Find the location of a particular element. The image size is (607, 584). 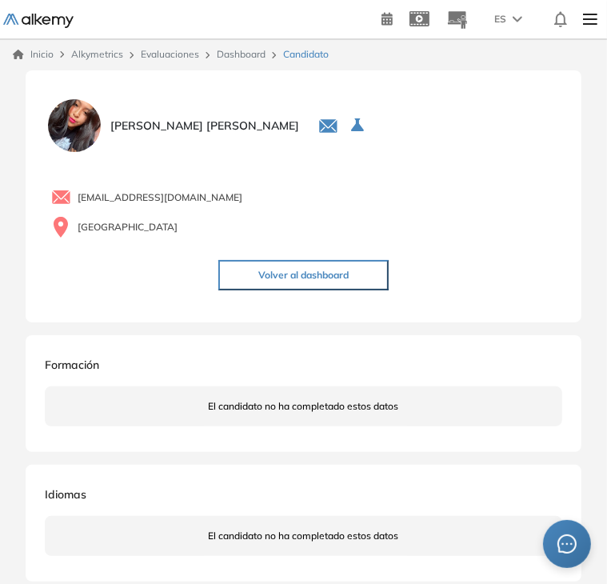

button: Seleccione la evaluación activa is located at coordinates (359, 126).